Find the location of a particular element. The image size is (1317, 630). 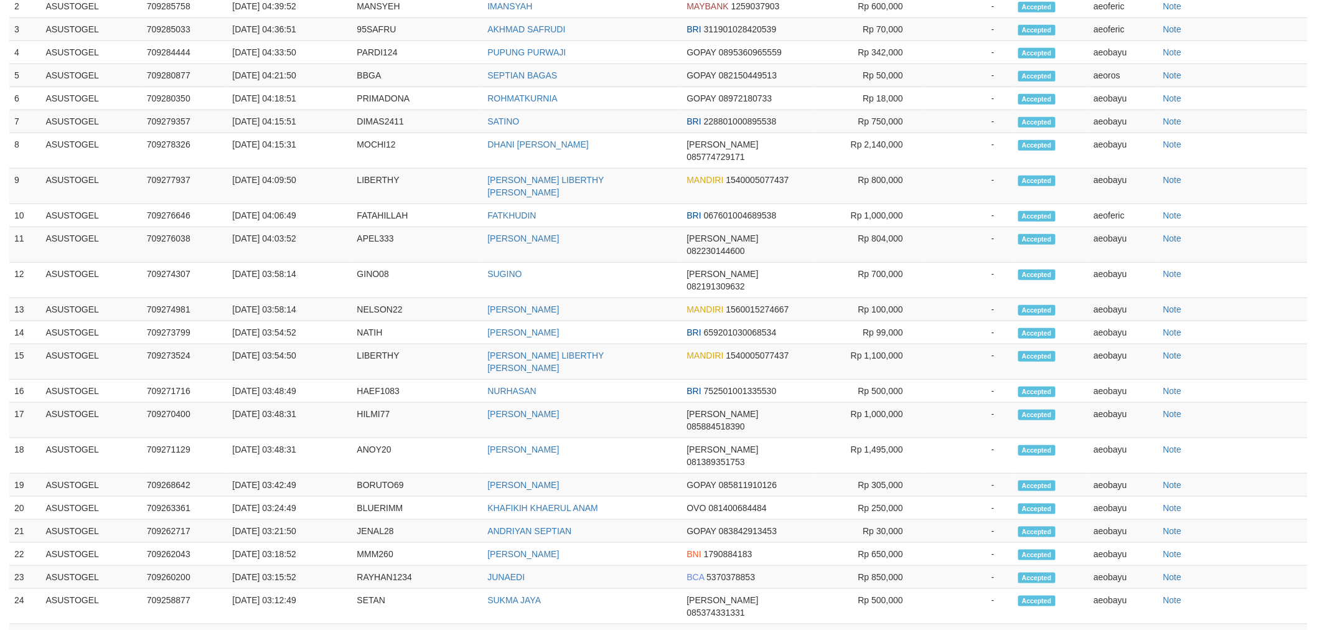

td: HAEF1083 is located at coordinates (418, 391).